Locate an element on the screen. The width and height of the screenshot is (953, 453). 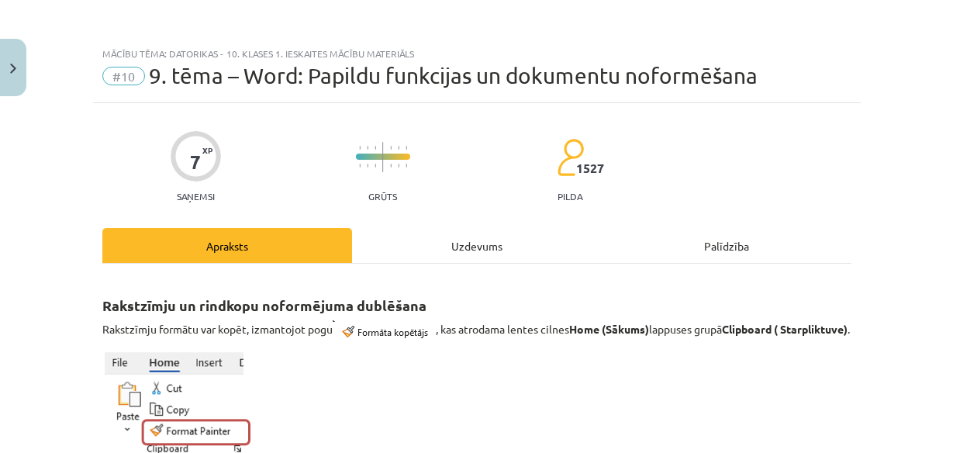
div: Uzdevums is located at coordinates (477, 245).